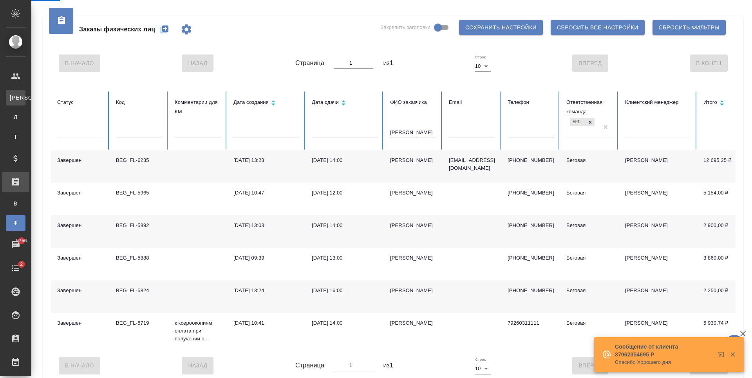 Image resolution: width=752 pixels, height=378 pixels. I want to click on button: Сбросить фильтры, so click(689, 27).